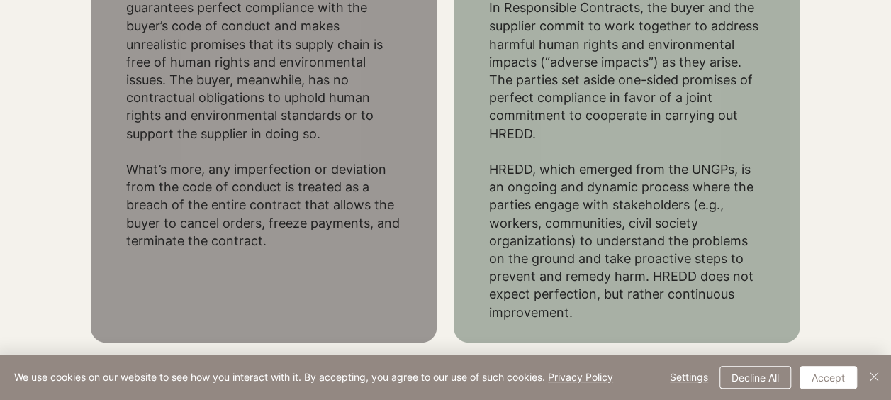  What do you see at coordinates (755, 377) in the screenshot?
I see `button: Decline All` at bounding box center [755, 377].